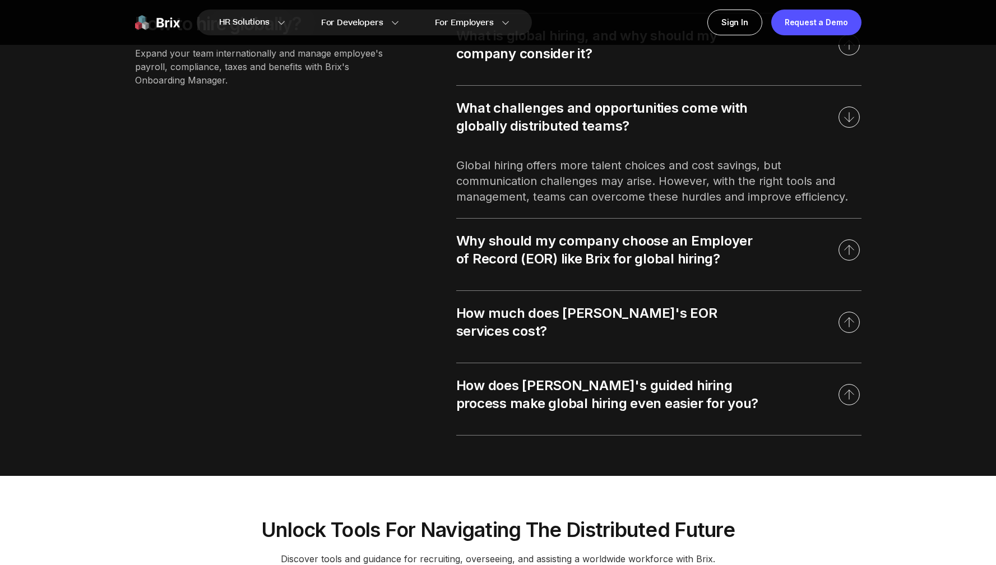 Image resolution: width=996 pixels, height=565 pixels. I want to click on div: Sign In, so click(735, 22).